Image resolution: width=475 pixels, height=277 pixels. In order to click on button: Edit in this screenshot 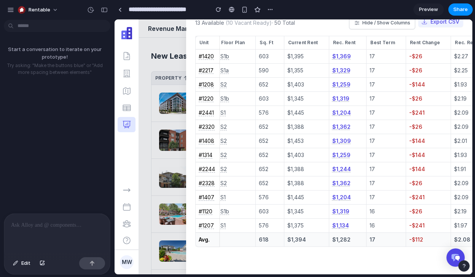, I will do `click(22, 263)`.